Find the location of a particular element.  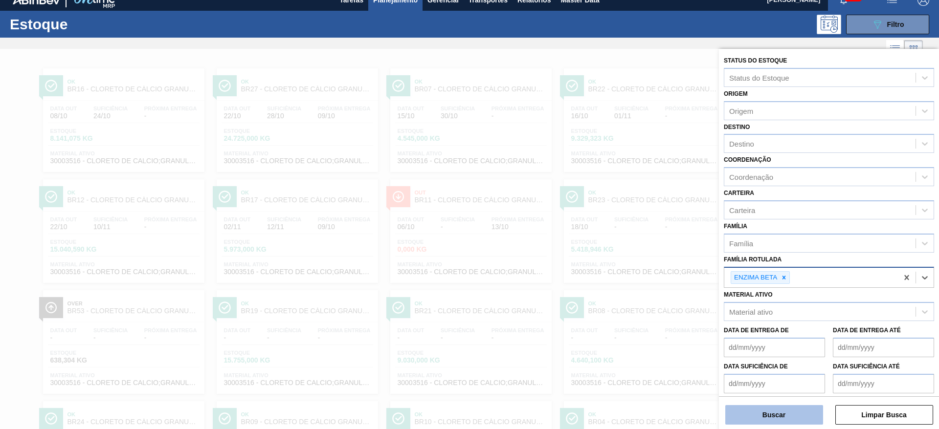

div: Origem is located at coordinates (741, 111).